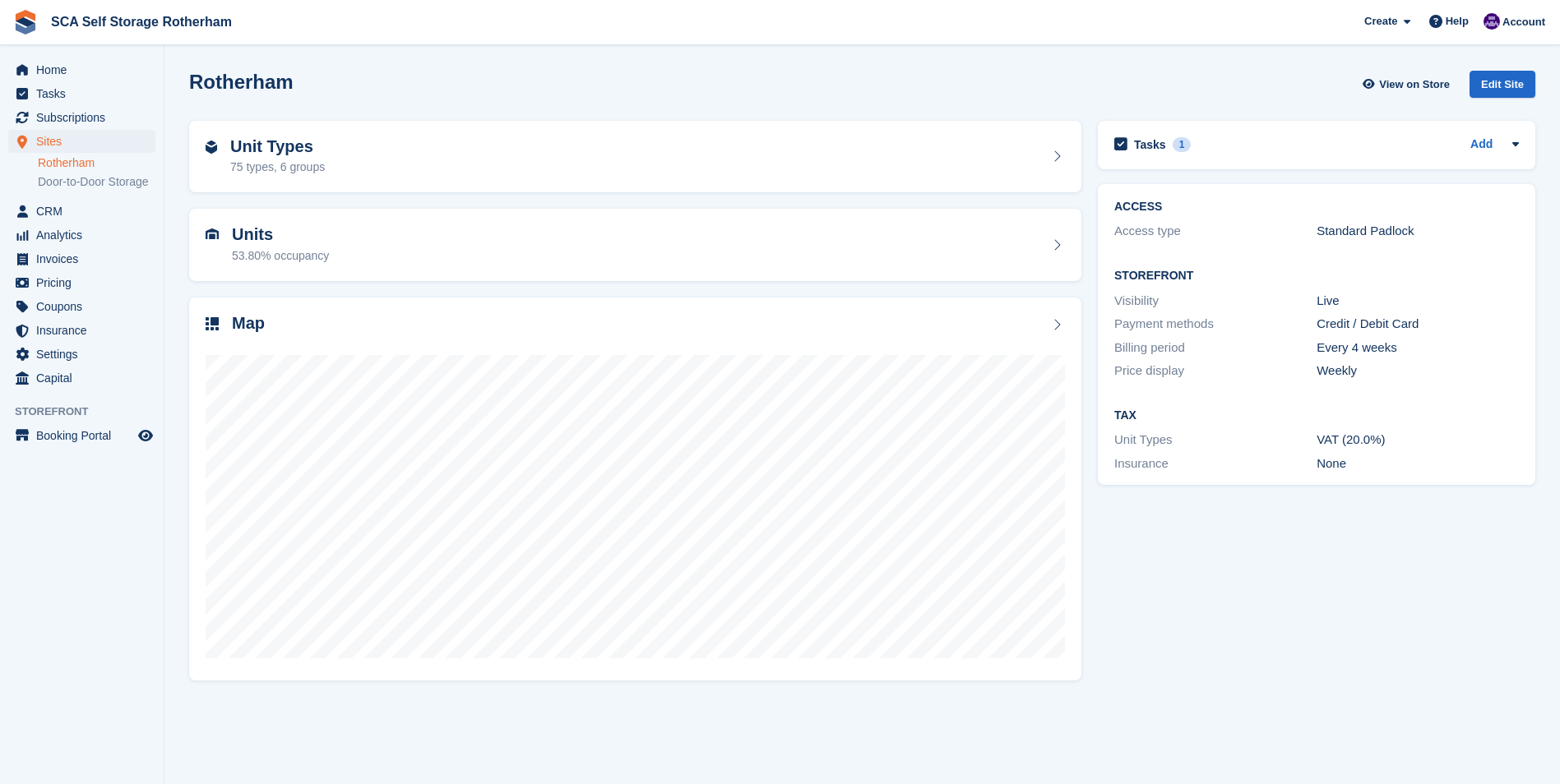 This screenshot has width=1560, height=784. I want to click on div: Every 4 weeks, so click(1417, 348).